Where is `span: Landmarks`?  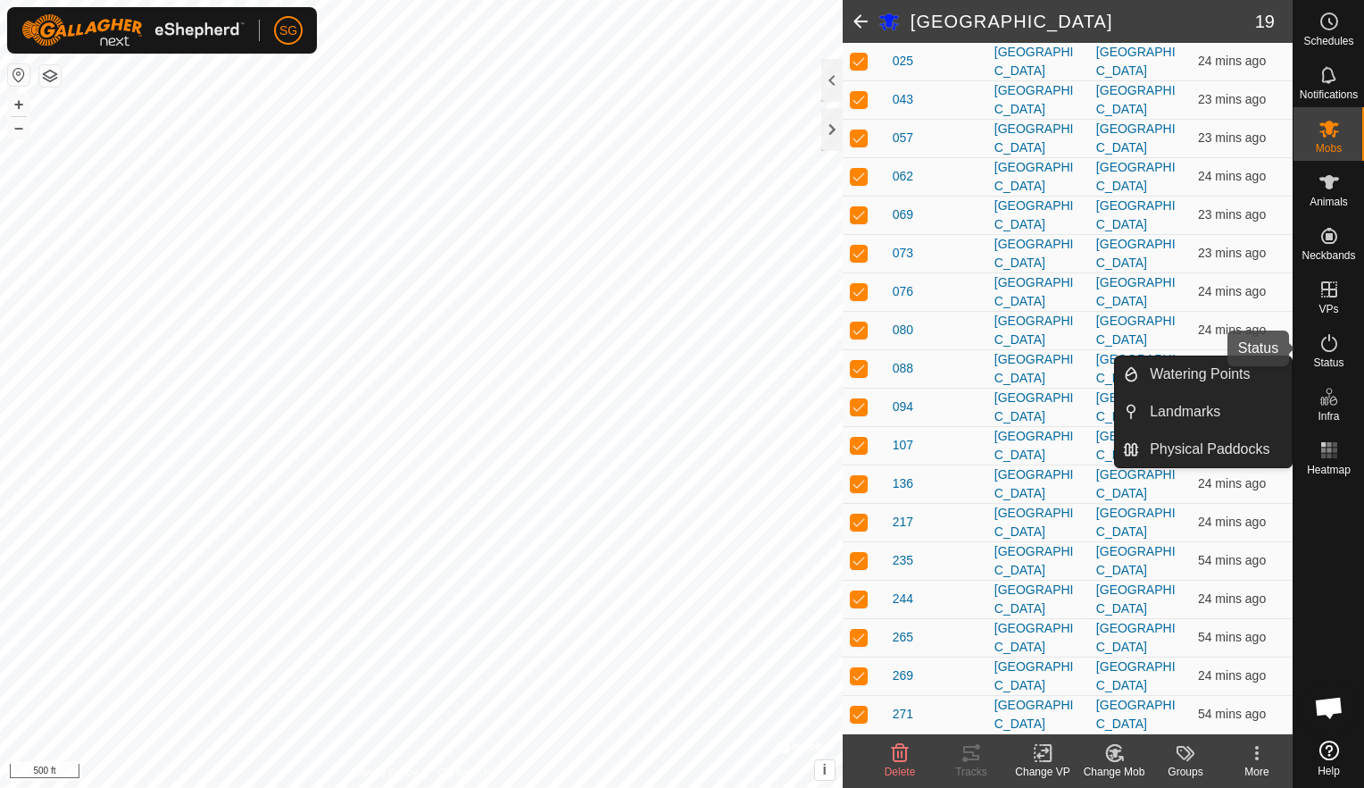 span: Landmarks is located at coordinates (1185, 412).